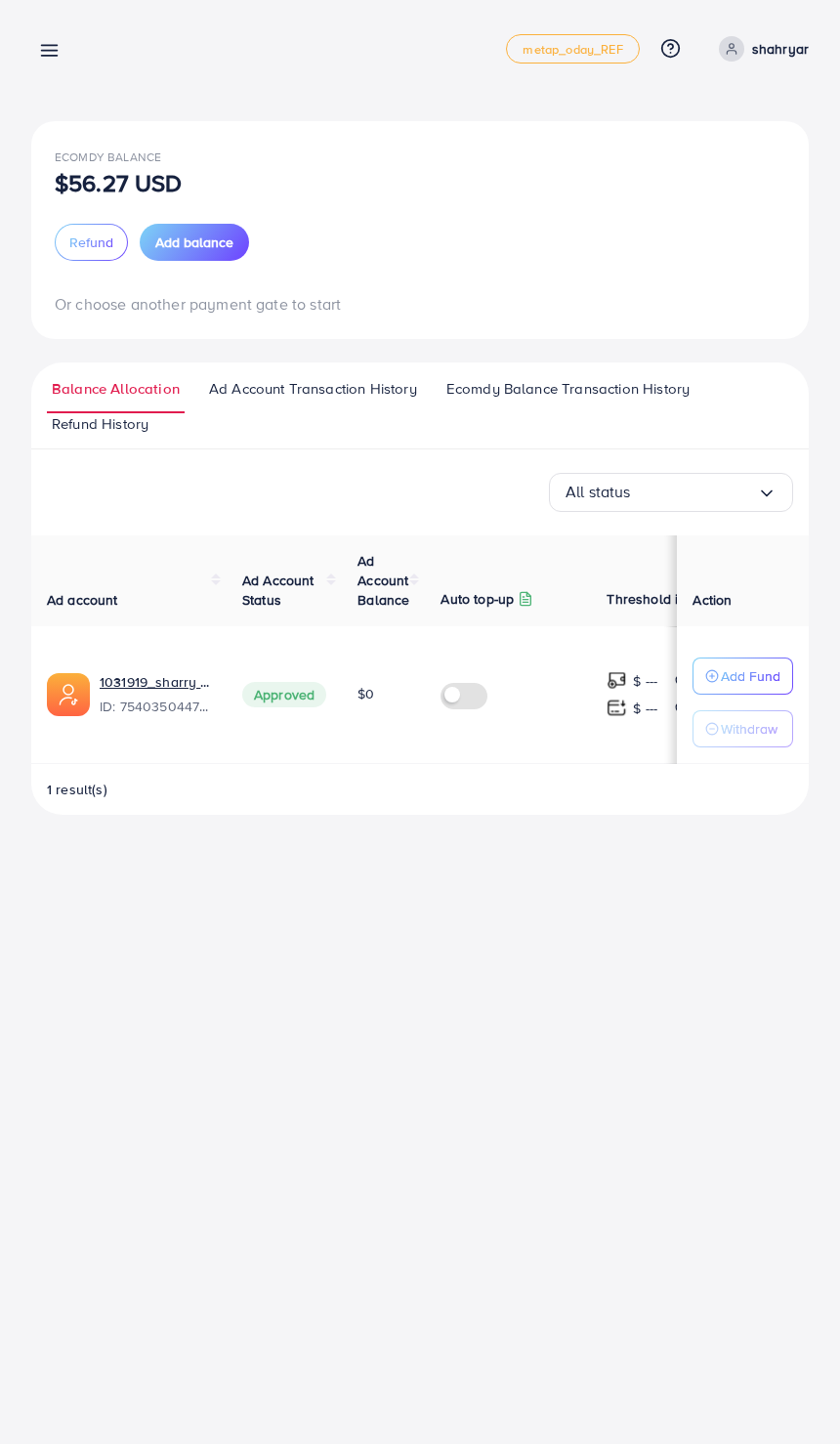  I want to click on span: Ad Account Balance, so click(383, 580).